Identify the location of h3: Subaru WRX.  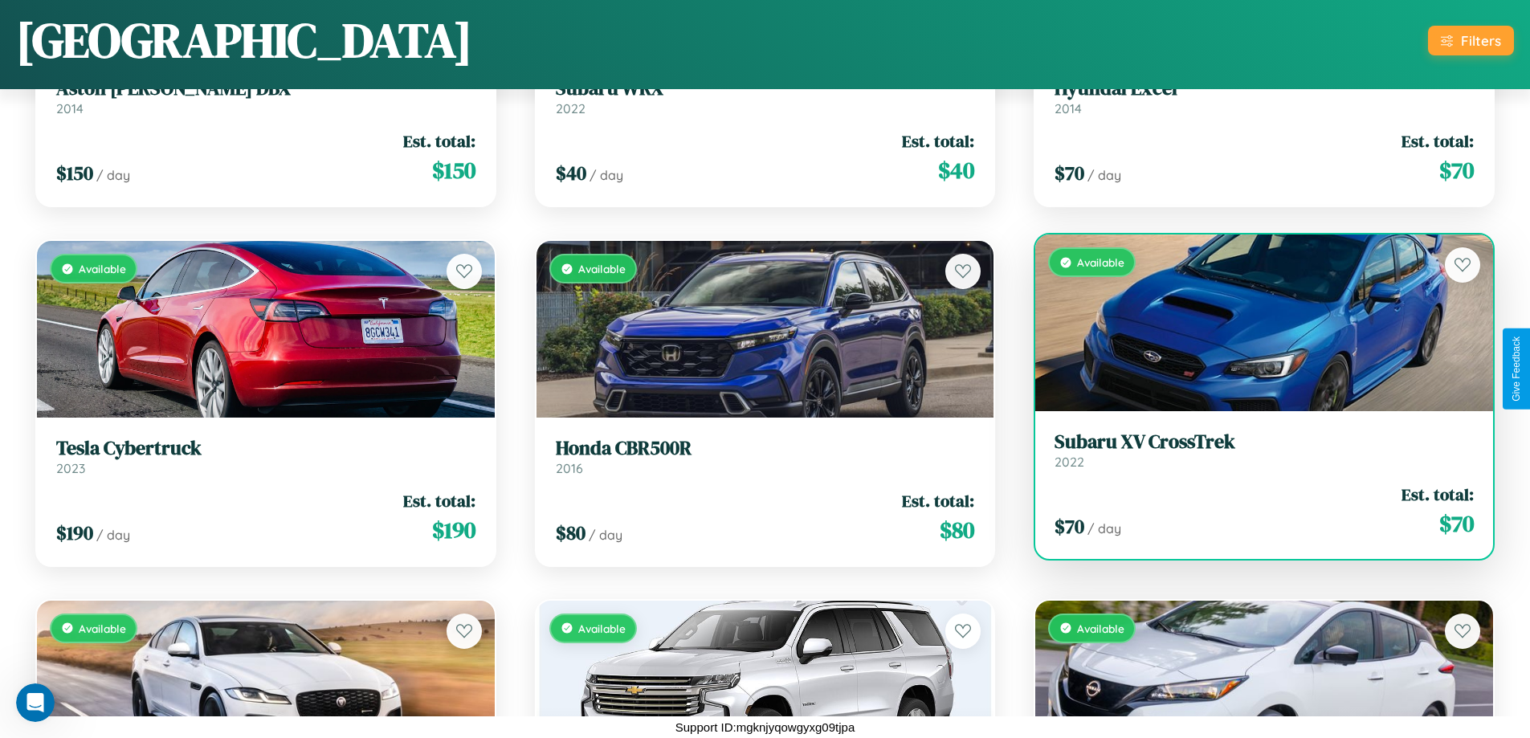
(765, 88).